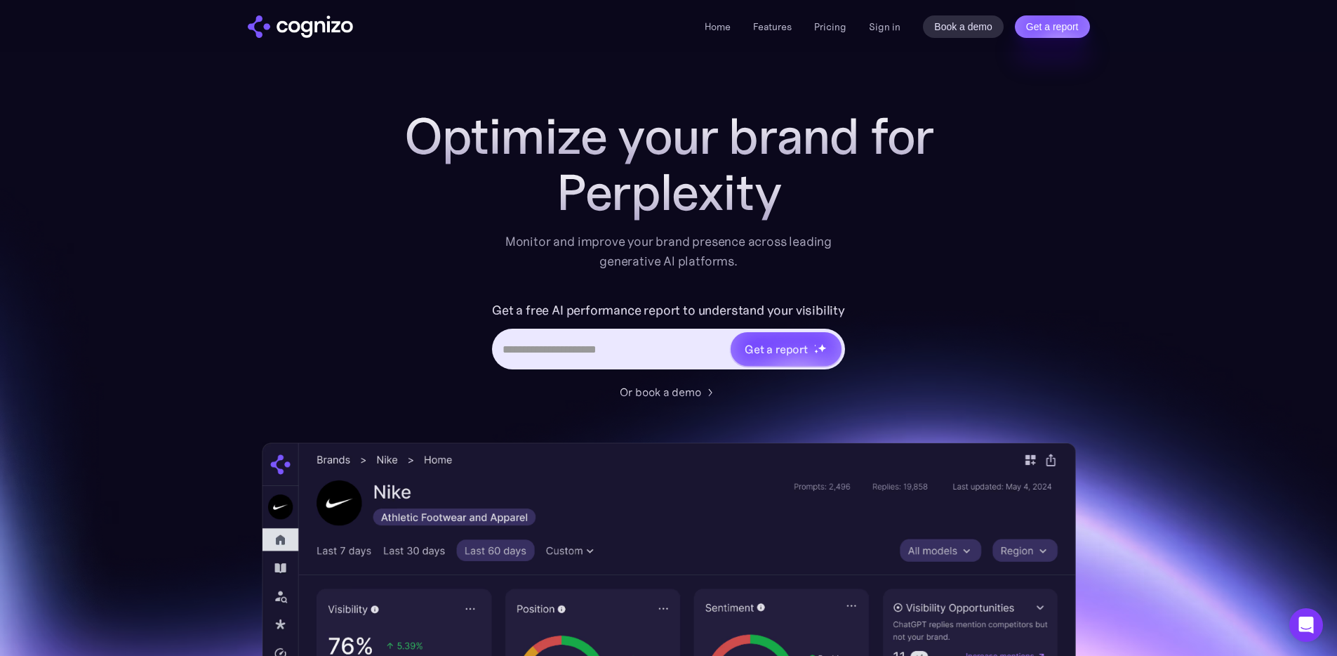  What do you see at coordinates (668, 338) in the screenshot?
I see `form: Hero URL Input Form` at bounding box center [668, 338].